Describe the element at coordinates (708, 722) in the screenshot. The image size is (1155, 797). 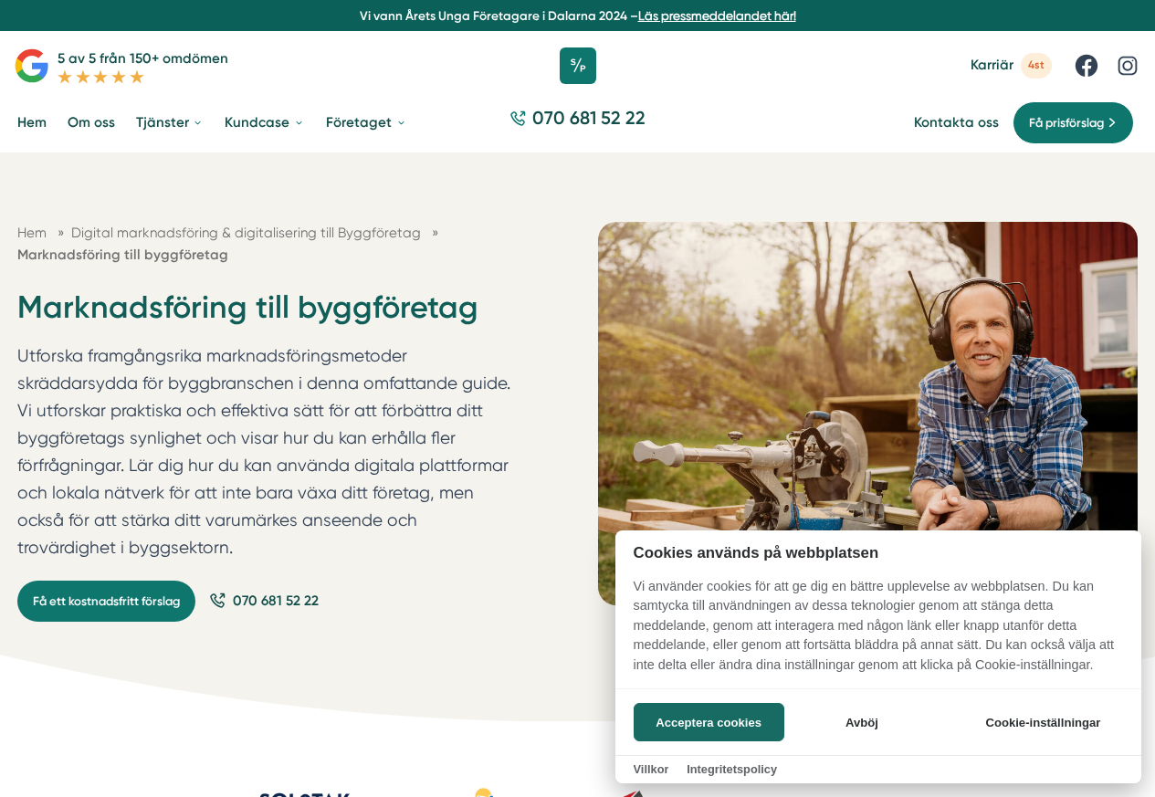
I see `button: Acceptera cookies` at that location.